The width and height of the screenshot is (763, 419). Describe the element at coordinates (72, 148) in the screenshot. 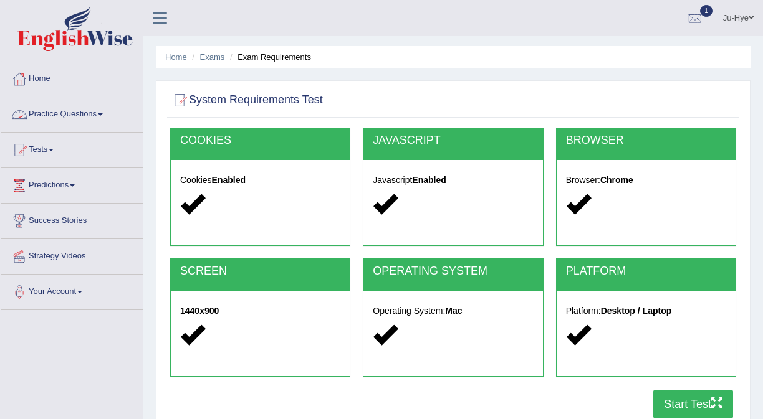

I see `a: Tests` at that location.